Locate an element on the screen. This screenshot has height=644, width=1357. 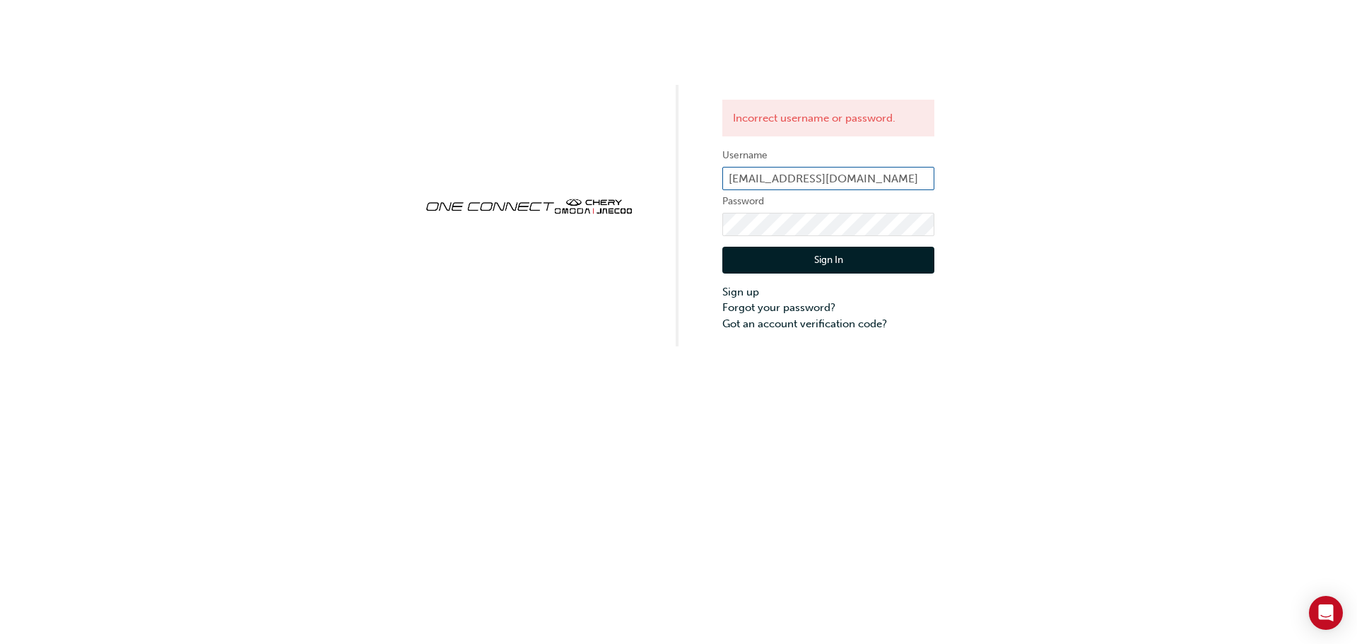
a: Got an account verification code? is located at coordinates (828, 324).